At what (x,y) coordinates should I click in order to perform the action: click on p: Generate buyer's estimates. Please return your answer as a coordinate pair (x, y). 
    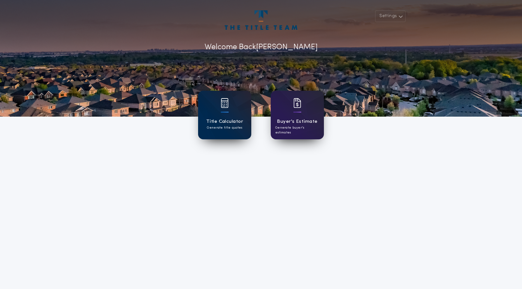
    Looking at the image, I should click on (297, 130).